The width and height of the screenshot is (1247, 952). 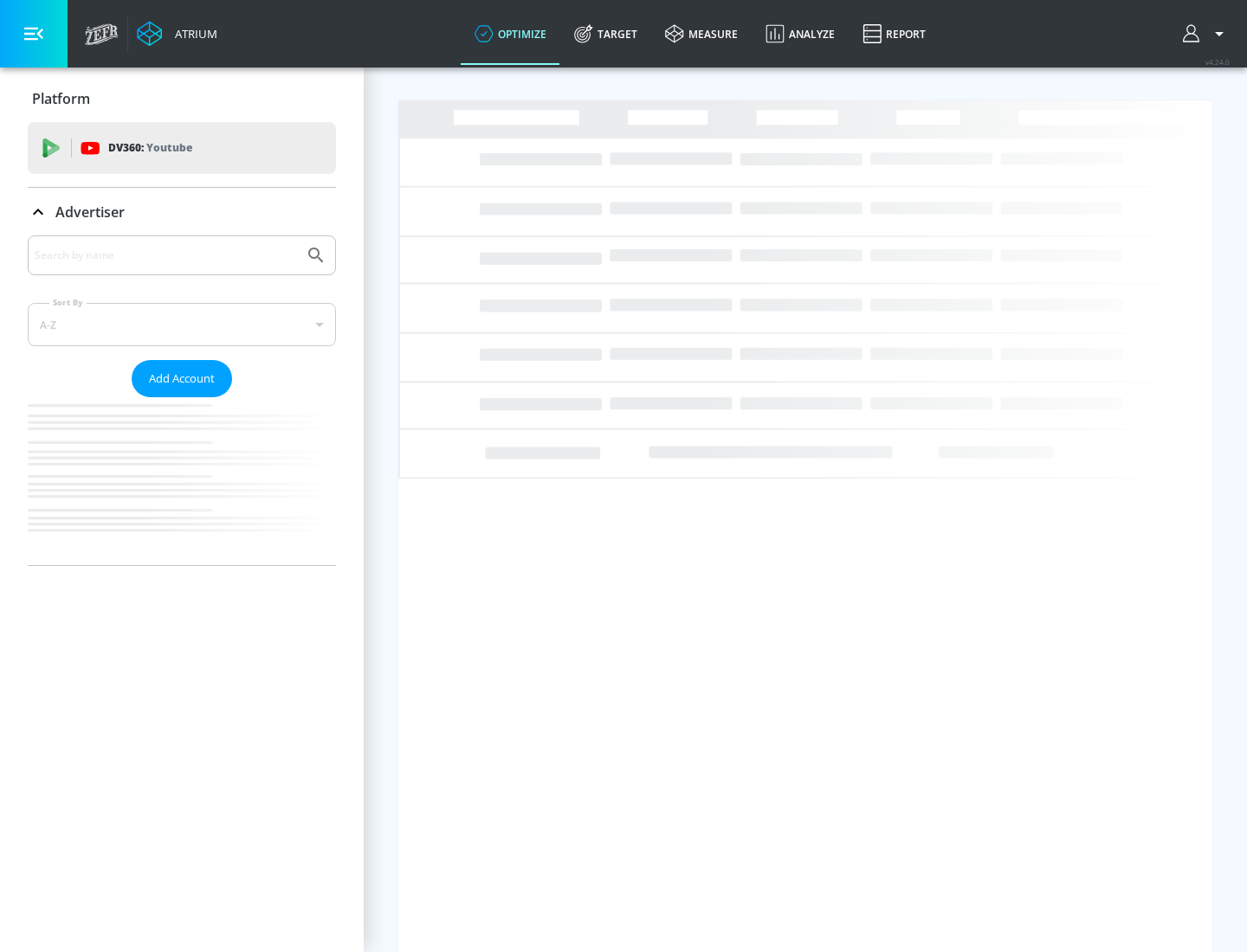 I want to click on a: Report, so click(x=894, y=34).